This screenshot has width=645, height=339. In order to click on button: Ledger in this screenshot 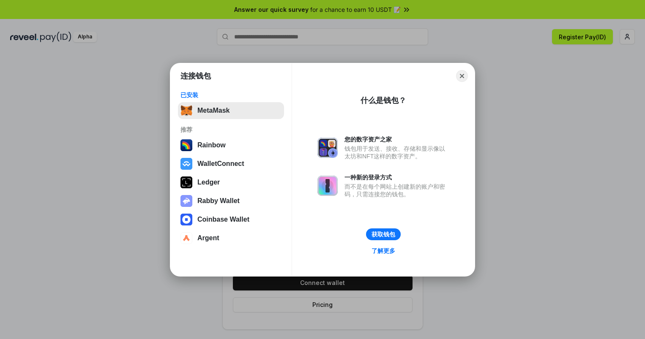, I will do `click(231, 183)`.